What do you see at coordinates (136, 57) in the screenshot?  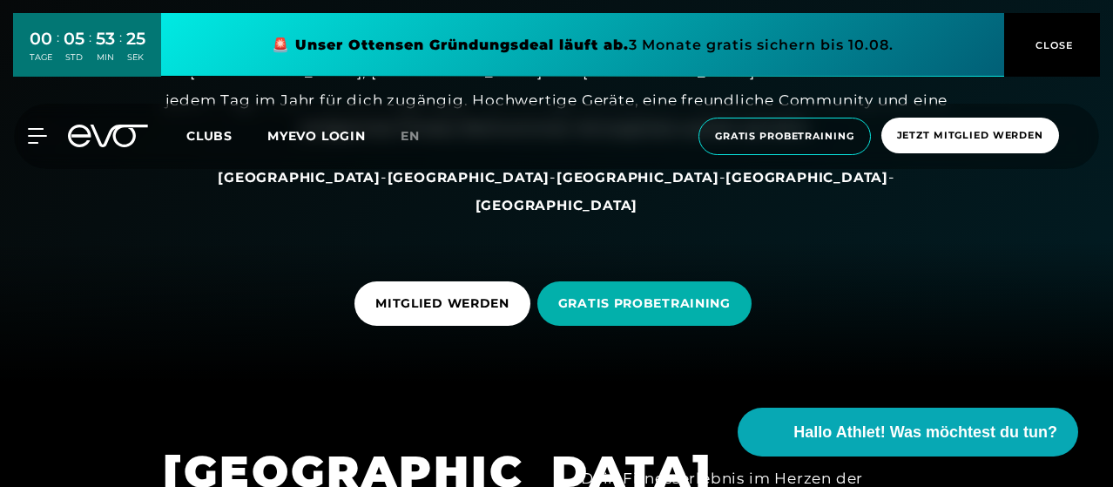 I see `div: SEK` at bounding box center [136, 57].